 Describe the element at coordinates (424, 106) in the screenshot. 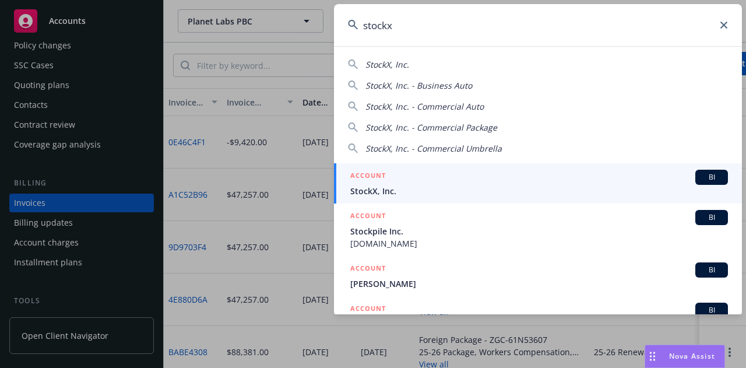

I see `span: StockX, Inc. - Commercial Auto` at that location.